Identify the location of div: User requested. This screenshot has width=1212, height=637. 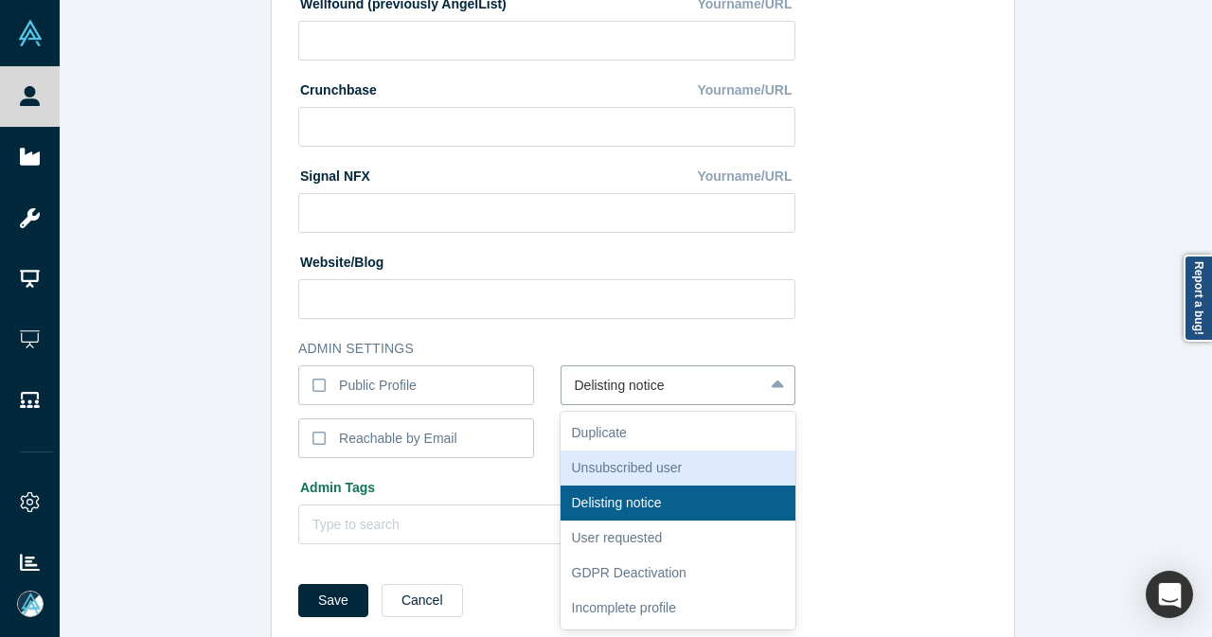
(678, 538).